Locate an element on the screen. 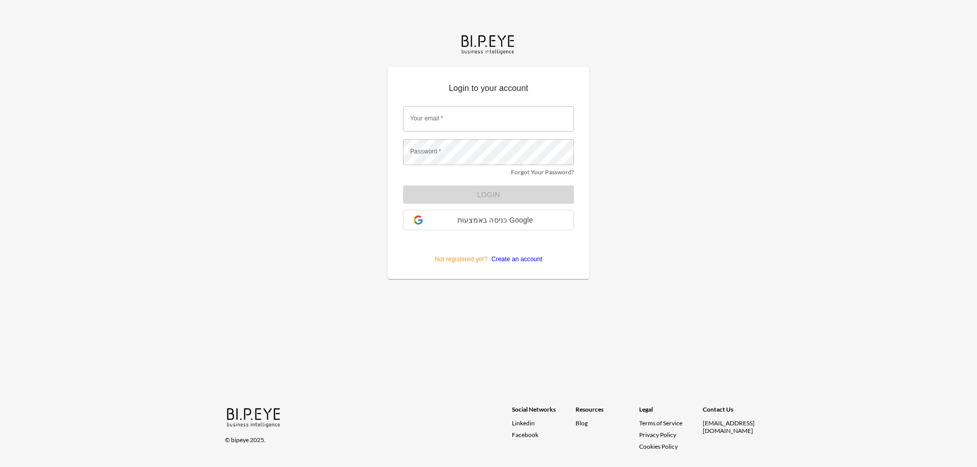  div: Social Networks is located at coordinates (543, 413).